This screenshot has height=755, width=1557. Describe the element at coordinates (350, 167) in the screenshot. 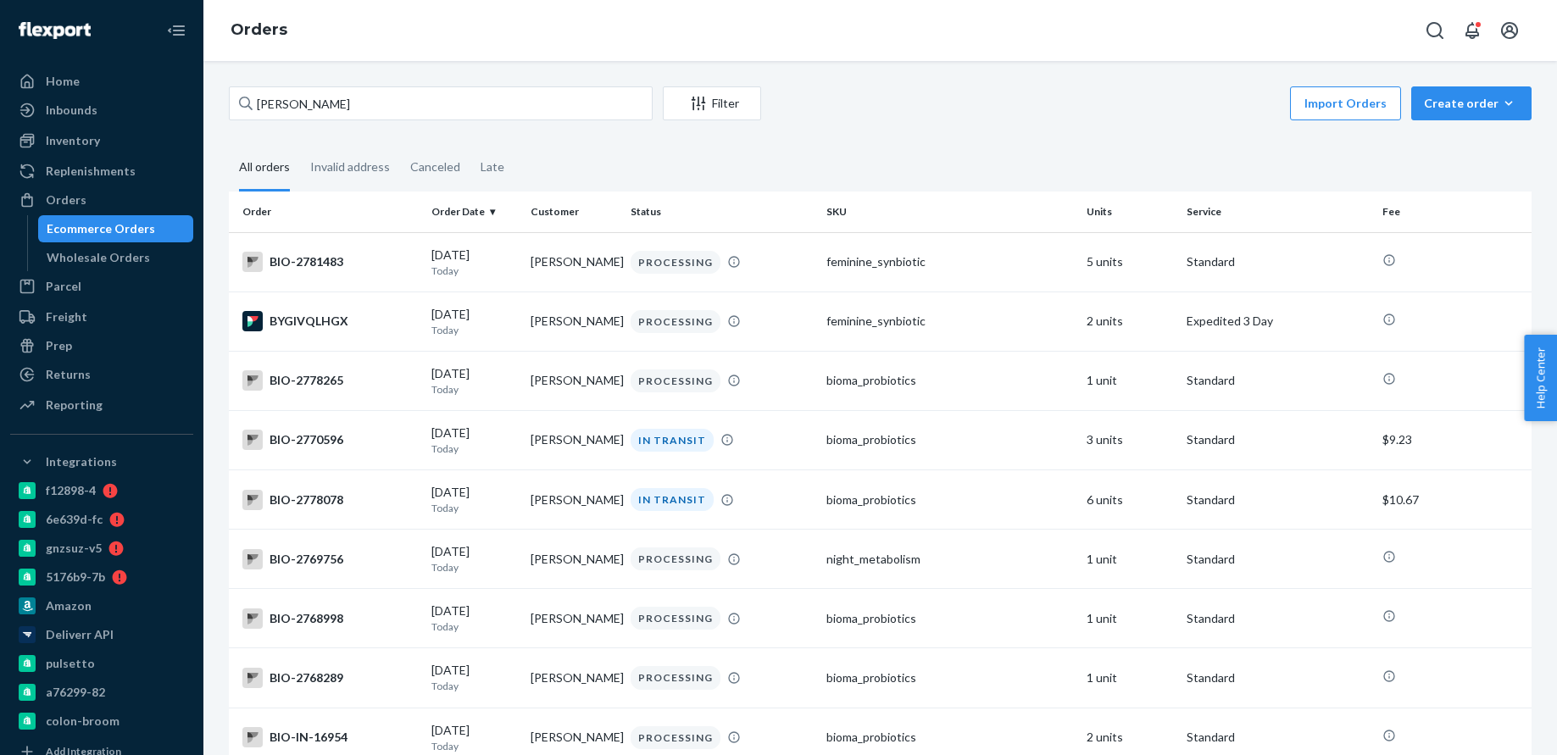

I see `div: Invalid address` at that location.